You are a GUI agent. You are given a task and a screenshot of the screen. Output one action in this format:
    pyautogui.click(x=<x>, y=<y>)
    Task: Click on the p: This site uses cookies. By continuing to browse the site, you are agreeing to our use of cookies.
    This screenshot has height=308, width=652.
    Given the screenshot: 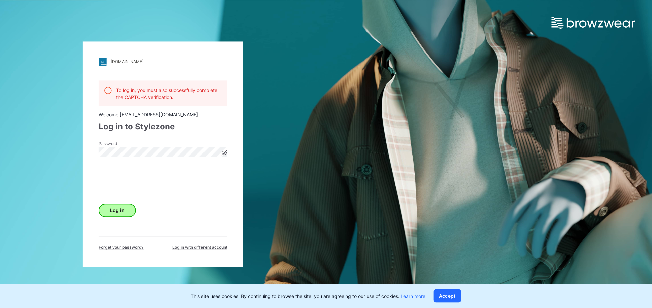 What is the action you would take?
    pyautogui.click(x=308, y=296)
    